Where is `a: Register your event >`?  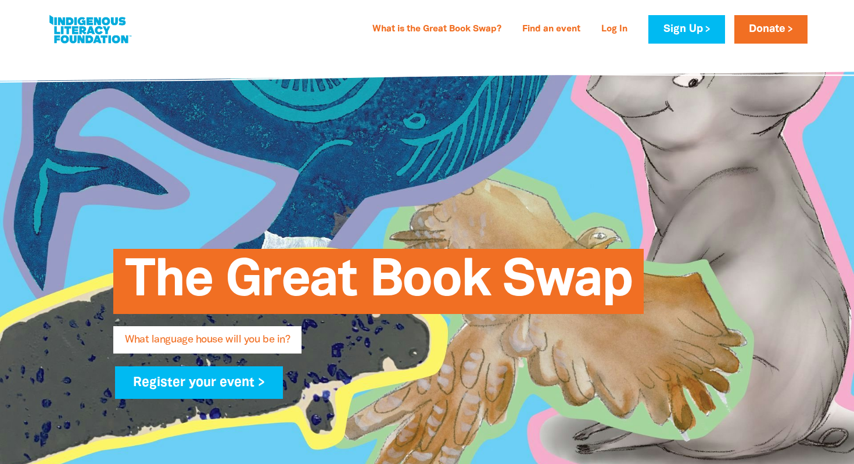
a: Register your event > is located at coordinates (199, 382).